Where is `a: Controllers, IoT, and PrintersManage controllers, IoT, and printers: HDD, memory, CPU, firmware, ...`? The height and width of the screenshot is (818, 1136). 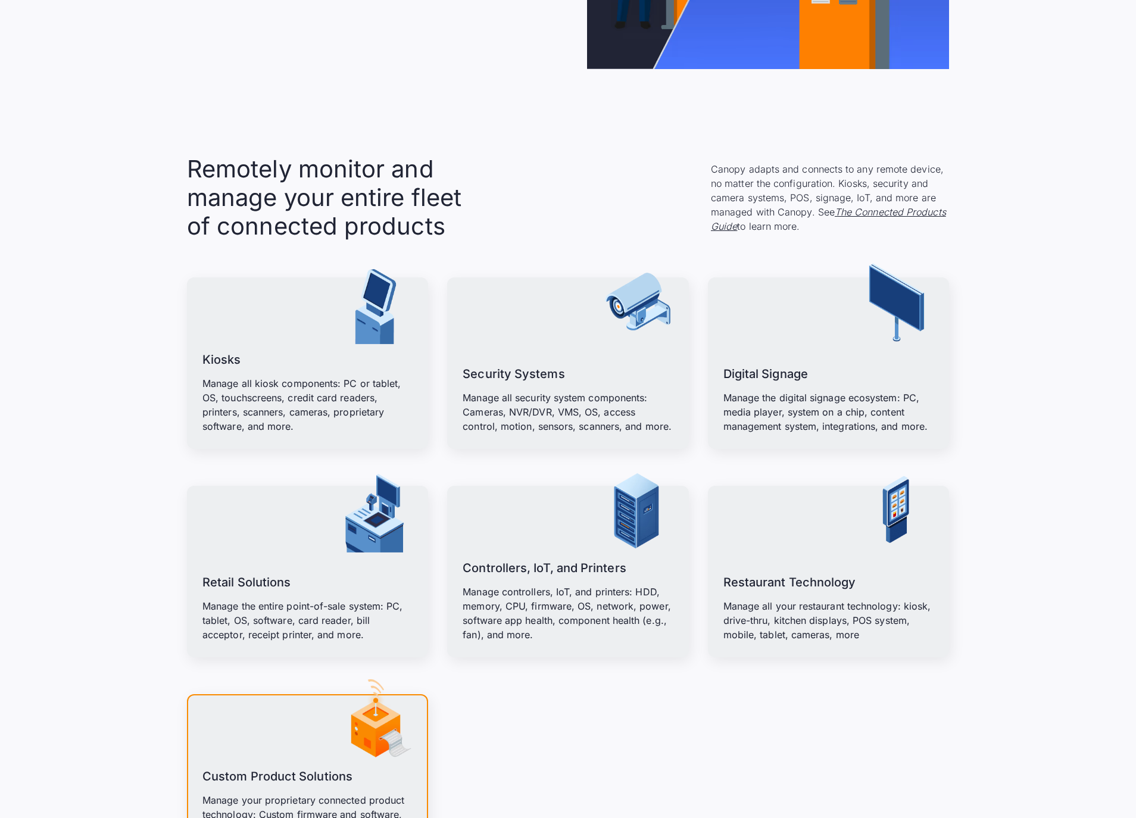
a: Controllers, IoT, and PrintersManage controllers, IoT, and printers: HDD, memory, CPU, firmware, ... is located at coordinates (567, 572).